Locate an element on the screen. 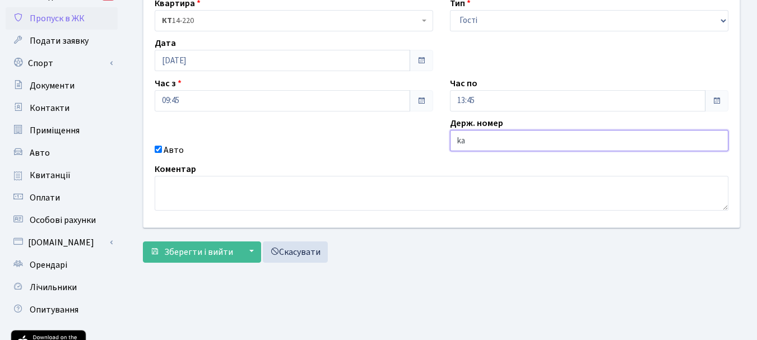 The height and width of the screenshot is (340, 757). a: Особові рахунки is located at coordinates (62, 220).